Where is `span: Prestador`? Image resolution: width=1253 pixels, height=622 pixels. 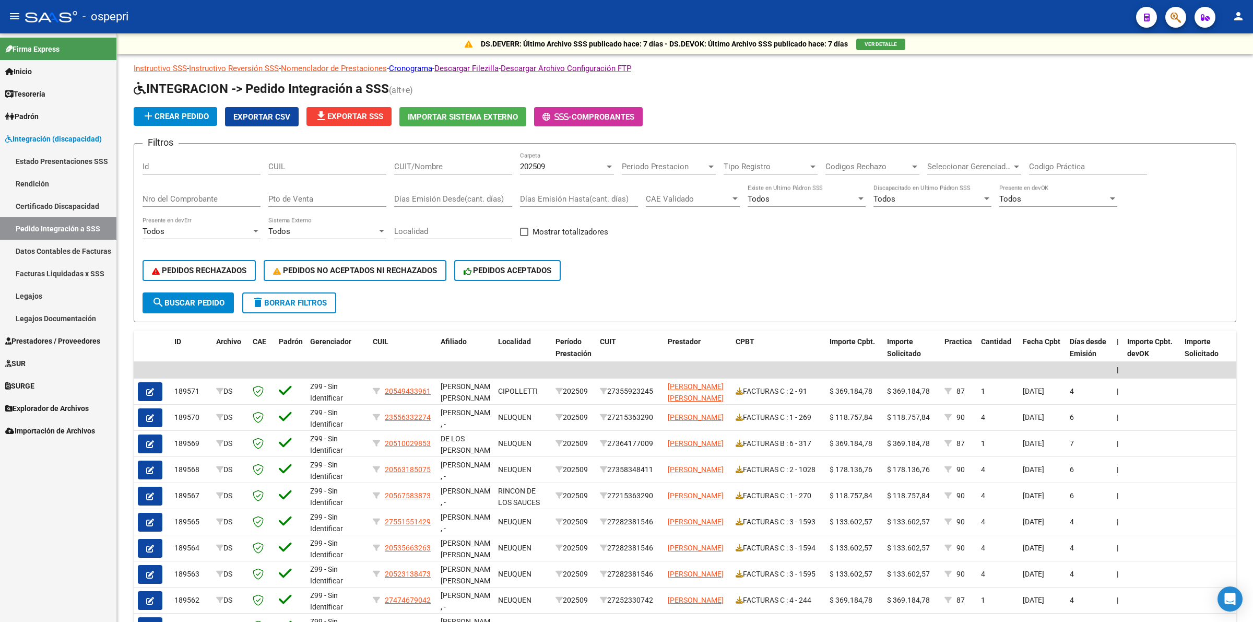 span: Prestador is located at coordinates (684, 341).